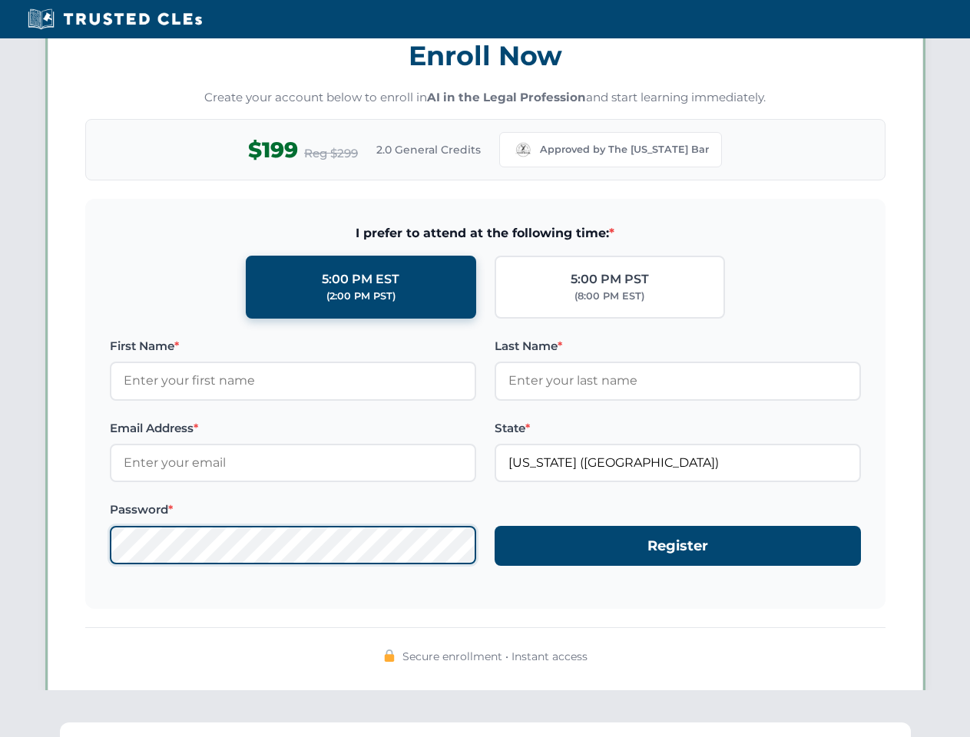 Image resolution: width=970 pixels, height=737 pixels. I want to click on input: Enter your last name, so click(677, 381).